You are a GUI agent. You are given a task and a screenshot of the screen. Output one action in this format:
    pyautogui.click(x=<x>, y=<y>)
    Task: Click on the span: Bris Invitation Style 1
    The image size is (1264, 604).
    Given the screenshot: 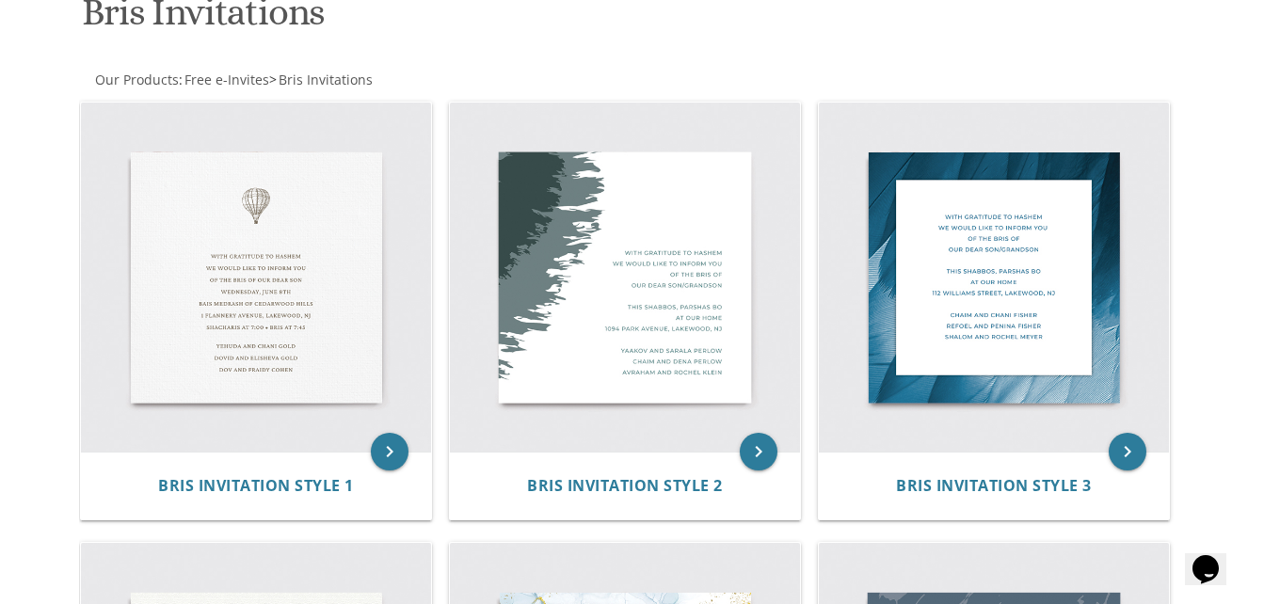 What is the action you would take?
    pyautogui.click(x=256, y=486)
    